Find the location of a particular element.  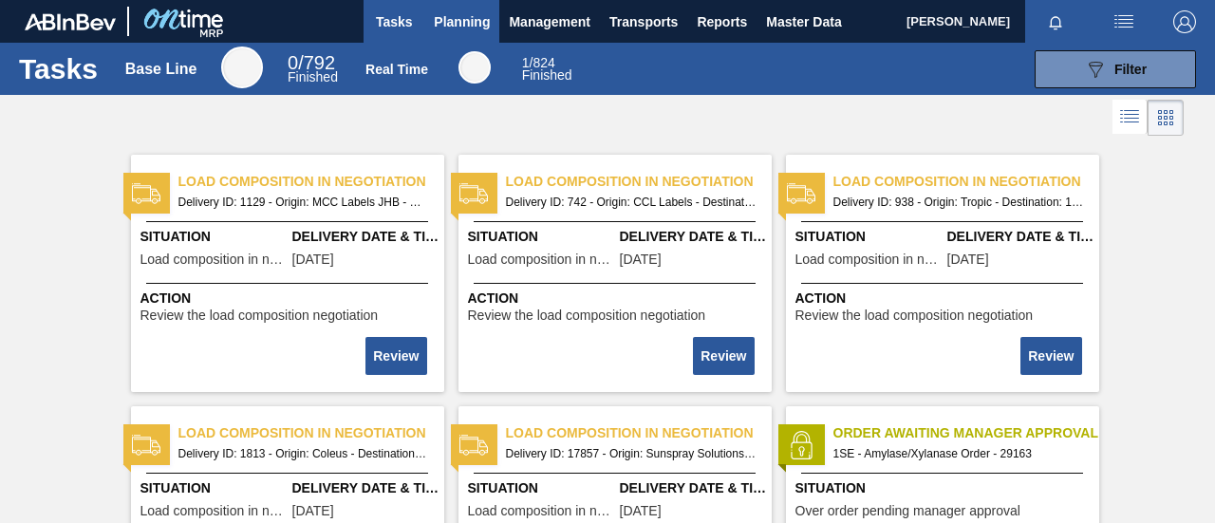

div: Complete task: 2184701 is located at coordinates (1053, 356).